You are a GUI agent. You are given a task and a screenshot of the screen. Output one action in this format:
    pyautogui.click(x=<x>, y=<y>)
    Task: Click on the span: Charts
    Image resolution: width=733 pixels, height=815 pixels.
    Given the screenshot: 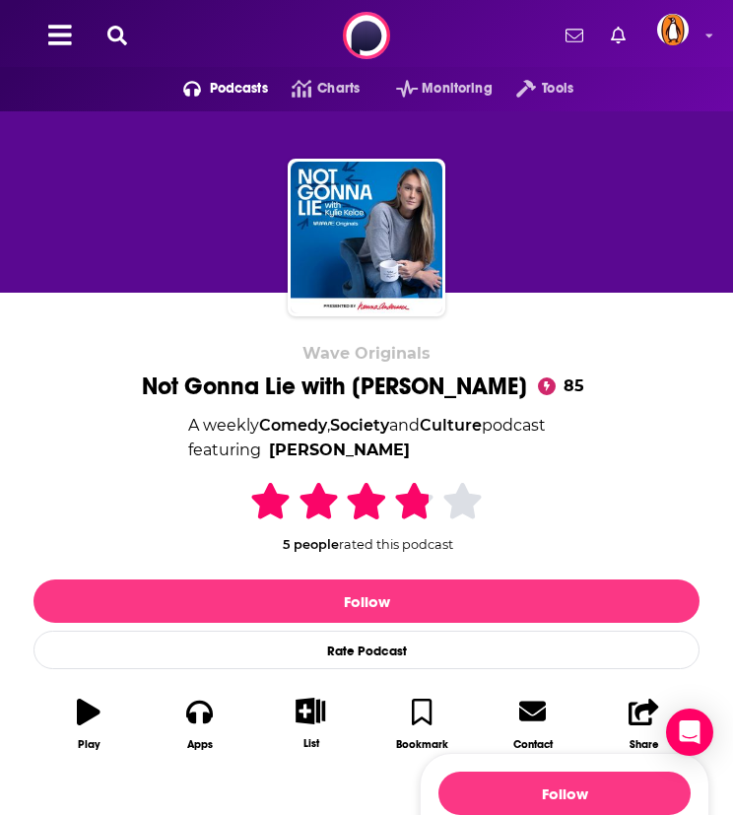 What is the action you would take?
    pyautogui.click(x=338, y=89)
    